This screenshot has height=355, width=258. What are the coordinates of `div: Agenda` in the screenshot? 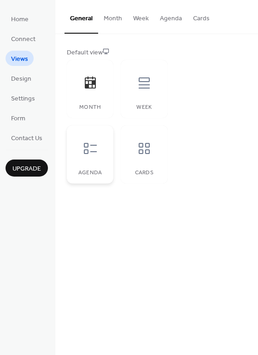 It's located at (90, 173).